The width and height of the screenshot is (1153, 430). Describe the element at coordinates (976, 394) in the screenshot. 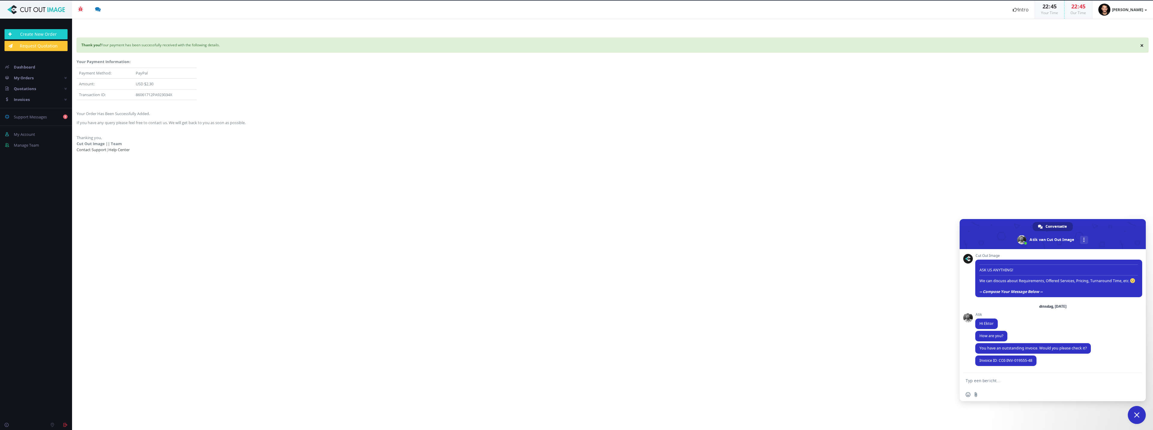

I see `span: Stuur een bestand` at that location.